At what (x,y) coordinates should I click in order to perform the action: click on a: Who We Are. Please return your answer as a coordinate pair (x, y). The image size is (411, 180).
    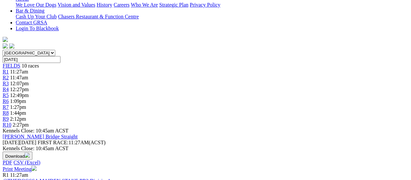
    Looking at the image, I should click on (144, 5).